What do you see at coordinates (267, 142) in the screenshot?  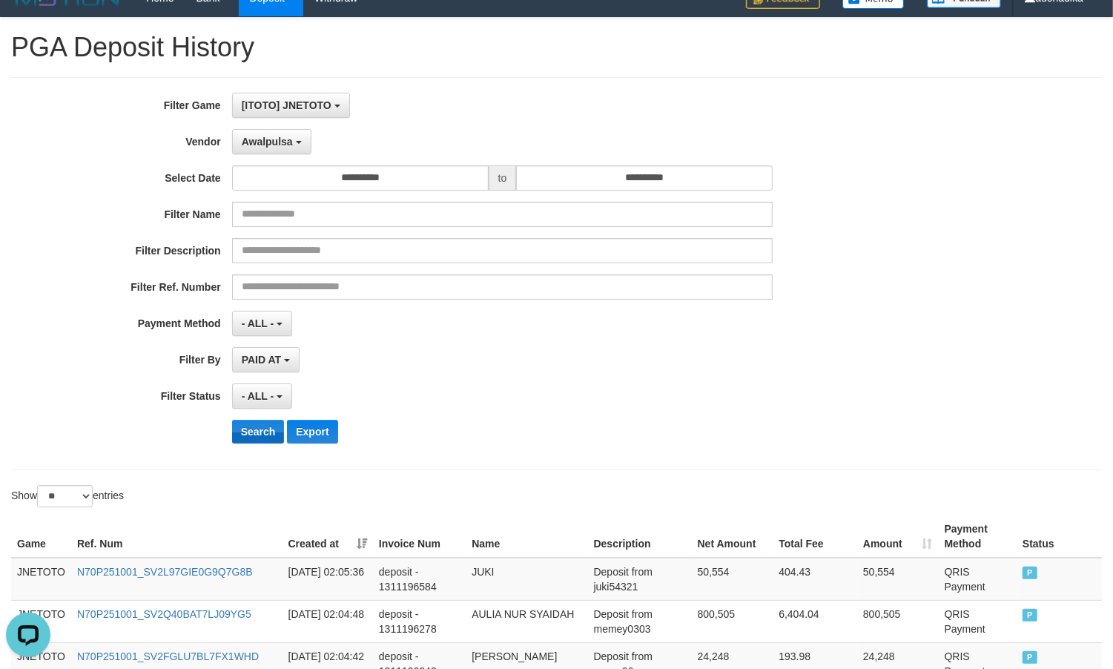 I see `span: Awalpulsa` at bounding box center [267, 142].